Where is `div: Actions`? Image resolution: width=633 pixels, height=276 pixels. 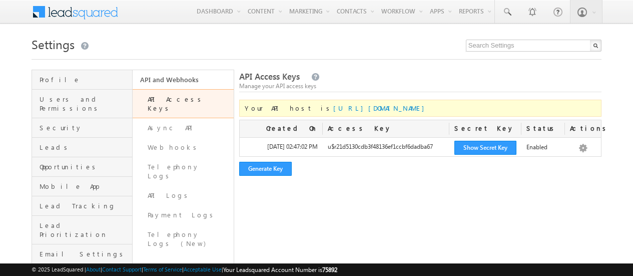
div: Actions is located at coordinates (583, 129).